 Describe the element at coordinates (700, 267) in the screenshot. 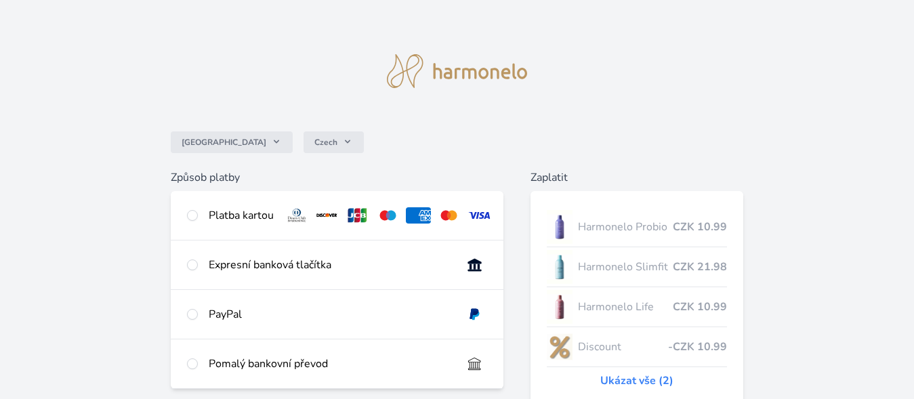

I see `span: CZK 21.98` at that location.